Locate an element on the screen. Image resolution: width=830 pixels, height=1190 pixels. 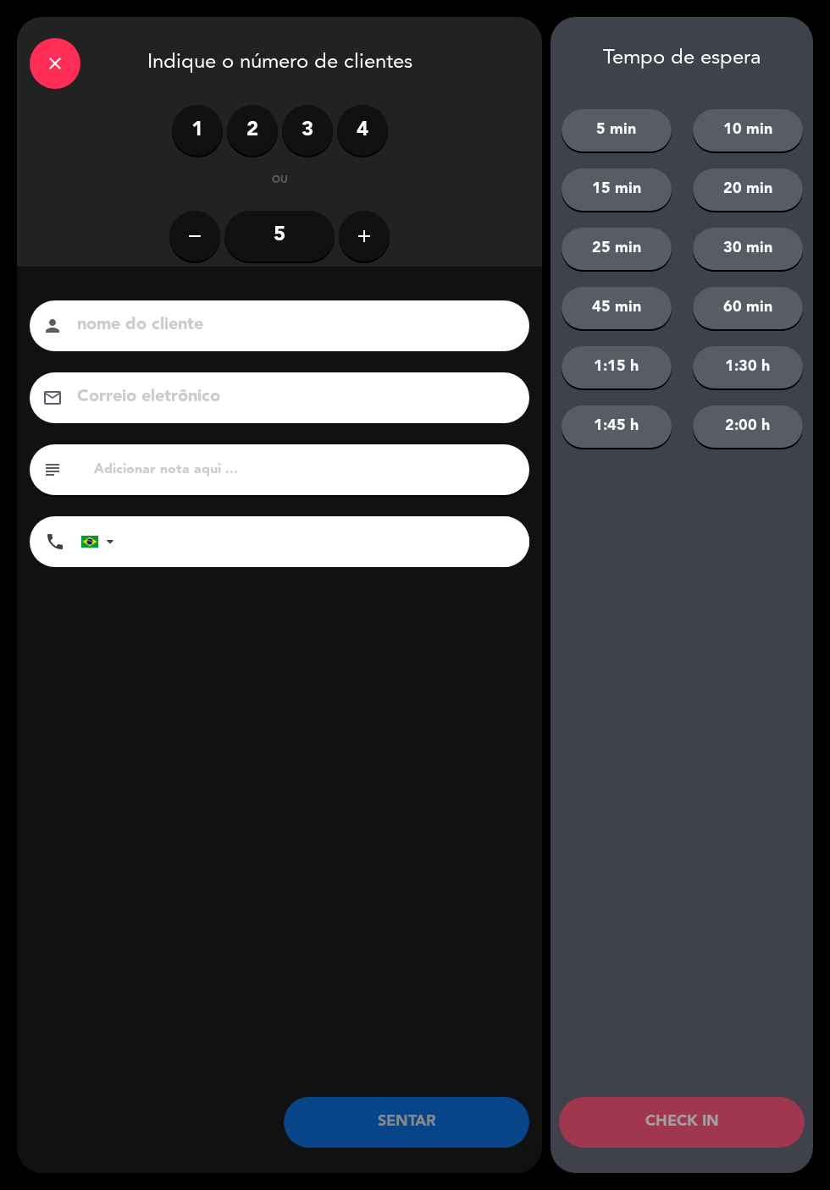
button: 2:00 h is located at coordinates (747, 427).